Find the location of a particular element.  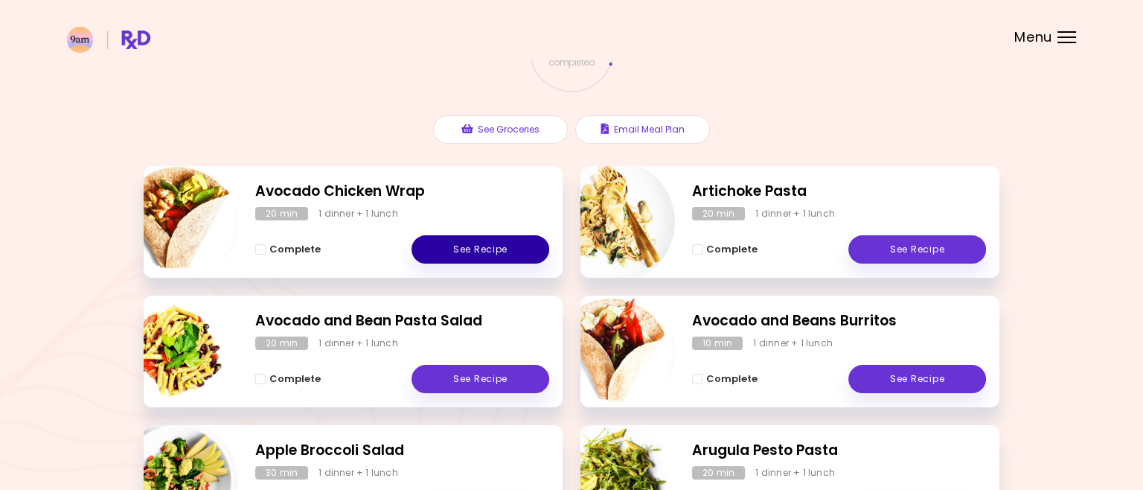

img: RxDiet is located at coordinates (109, 39).